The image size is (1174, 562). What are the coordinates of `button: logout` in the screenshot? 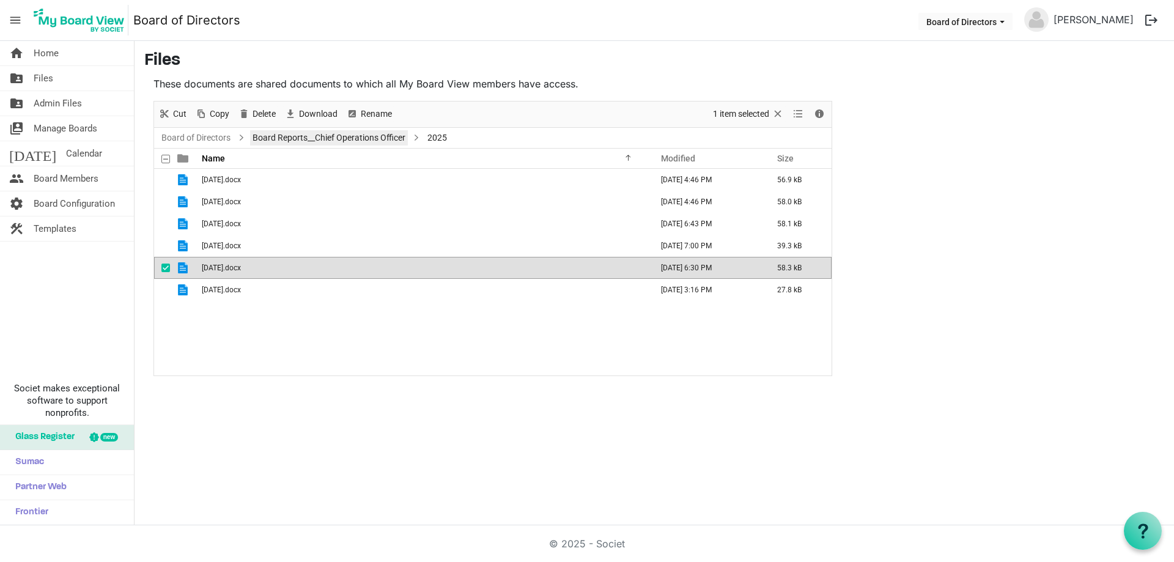 It's located at (1151, 20).